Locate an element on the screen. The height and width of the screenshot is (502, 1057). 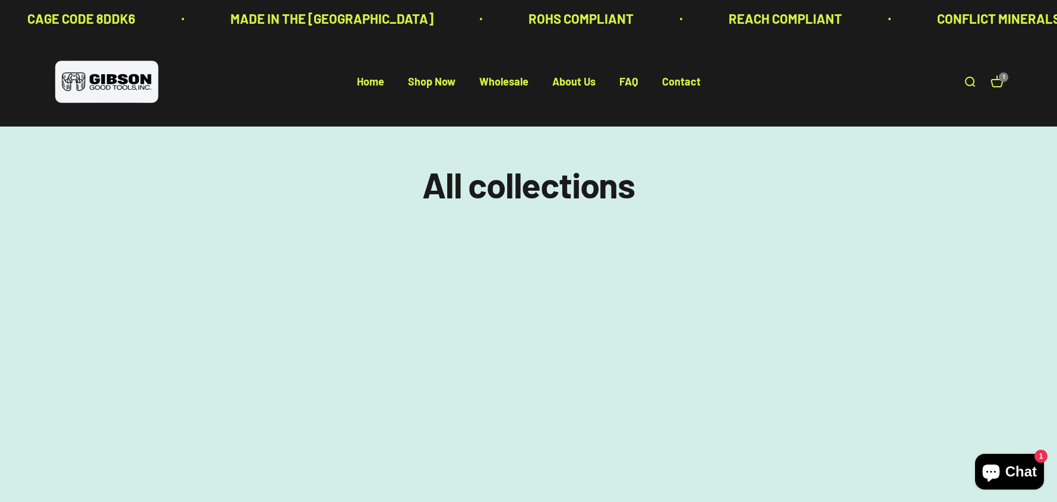
p: ROHS COMPLIANT is located at coordinates (577, 18).